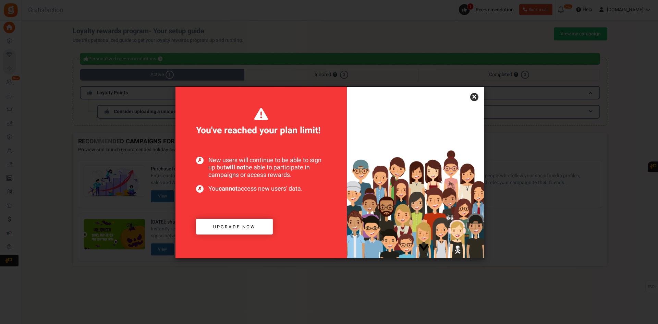 This screenshot has width=658, height=324. I want to click on img: Increased users, so click(415, 189).